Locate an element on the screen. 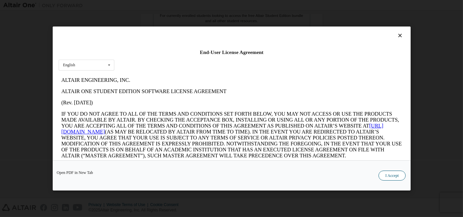  p: This Altair One Student Edition Software License Agreement (“Agreement”) is between Altair Engine... is located at coordinates (173, 102).